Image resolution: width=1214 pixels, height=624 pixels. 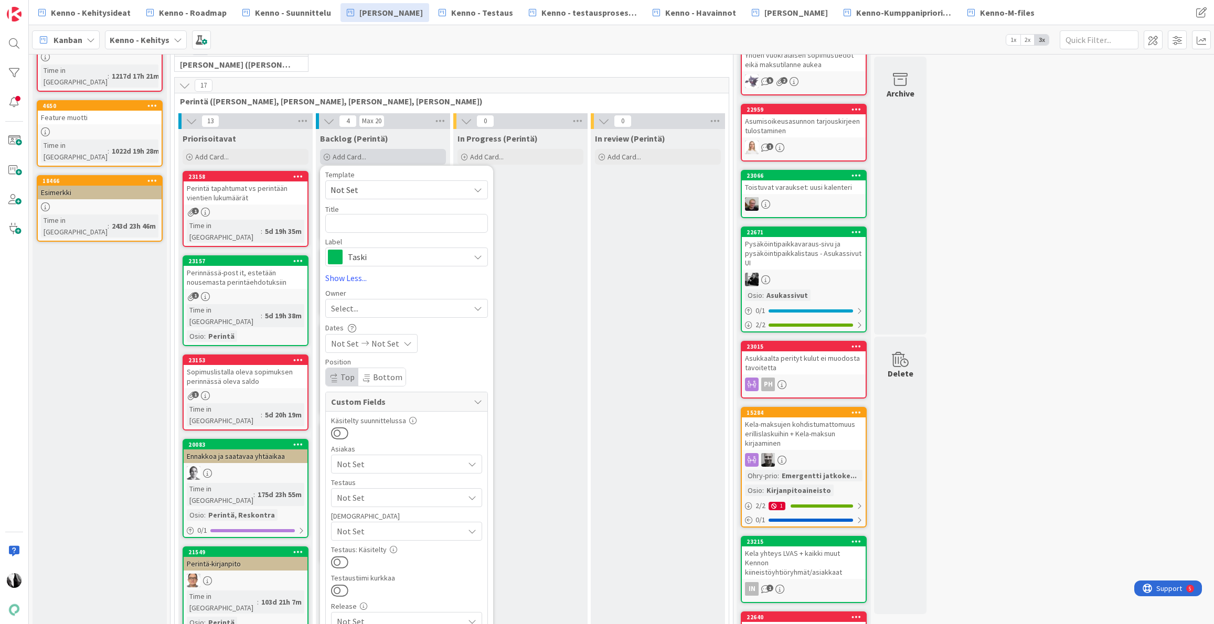 I want to click on div: IN, so click(x=804, y=589).